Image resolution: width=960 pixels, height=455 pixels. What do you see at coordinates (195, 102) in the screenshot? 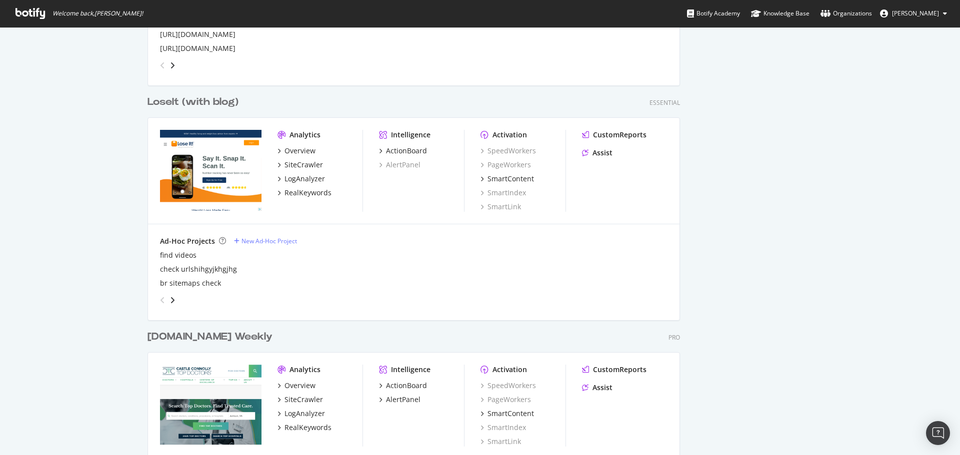
I see `a: LoseIt (with blog)` at bounding box center [195, 102].